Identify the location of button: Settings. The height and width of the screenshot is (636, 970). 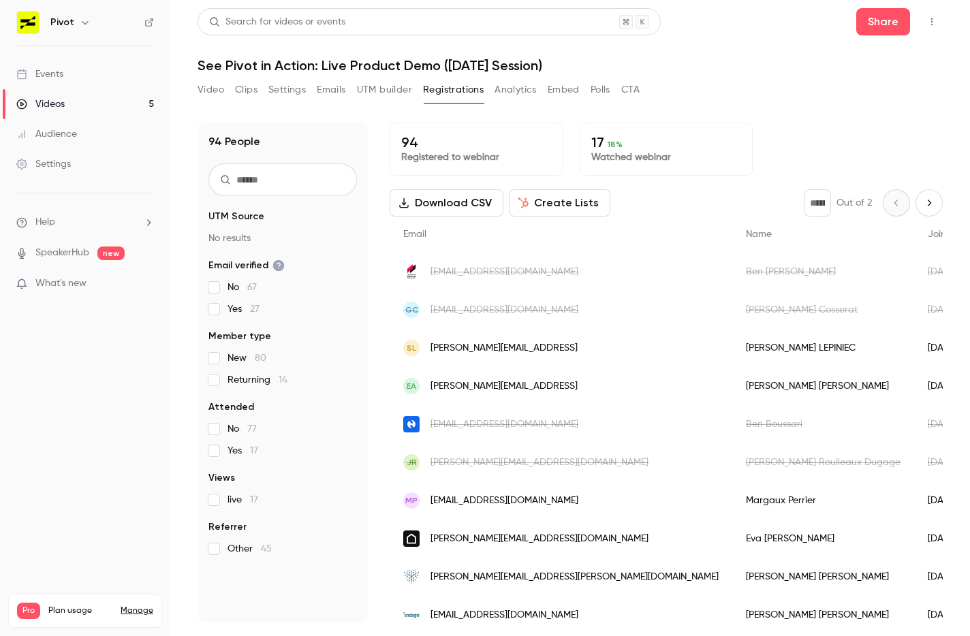
(287, 90).